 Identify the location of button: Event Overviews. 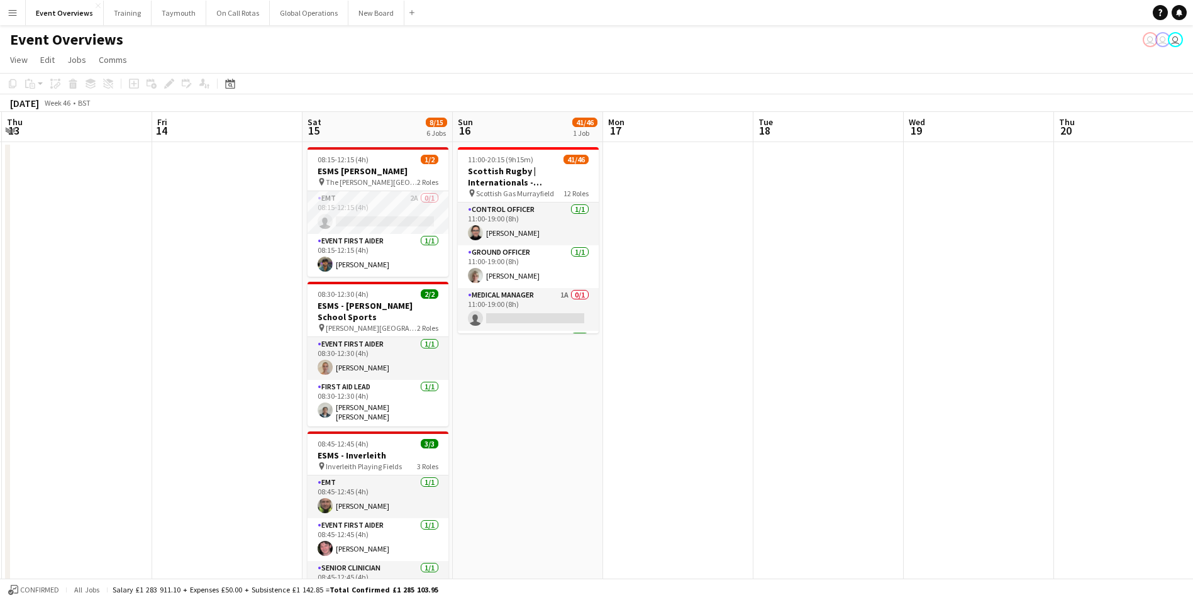
(65, 13).